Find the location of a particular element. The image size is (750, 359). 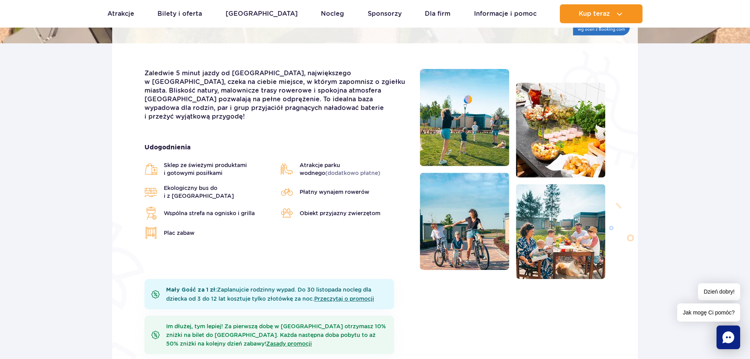

a: Dla firm is located at coordinates (437, 14).